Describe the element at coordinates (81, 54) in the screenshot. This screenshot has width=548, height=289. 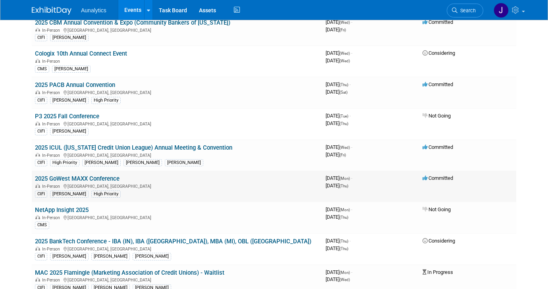
I see `a: Cologix 10th Annual Connect Event` at that location.